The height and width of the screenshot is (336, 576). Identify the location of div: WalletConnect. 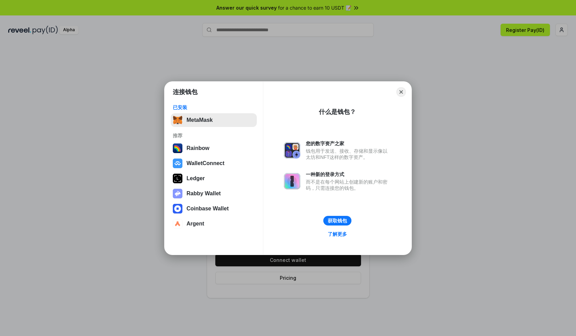
(205, 163).